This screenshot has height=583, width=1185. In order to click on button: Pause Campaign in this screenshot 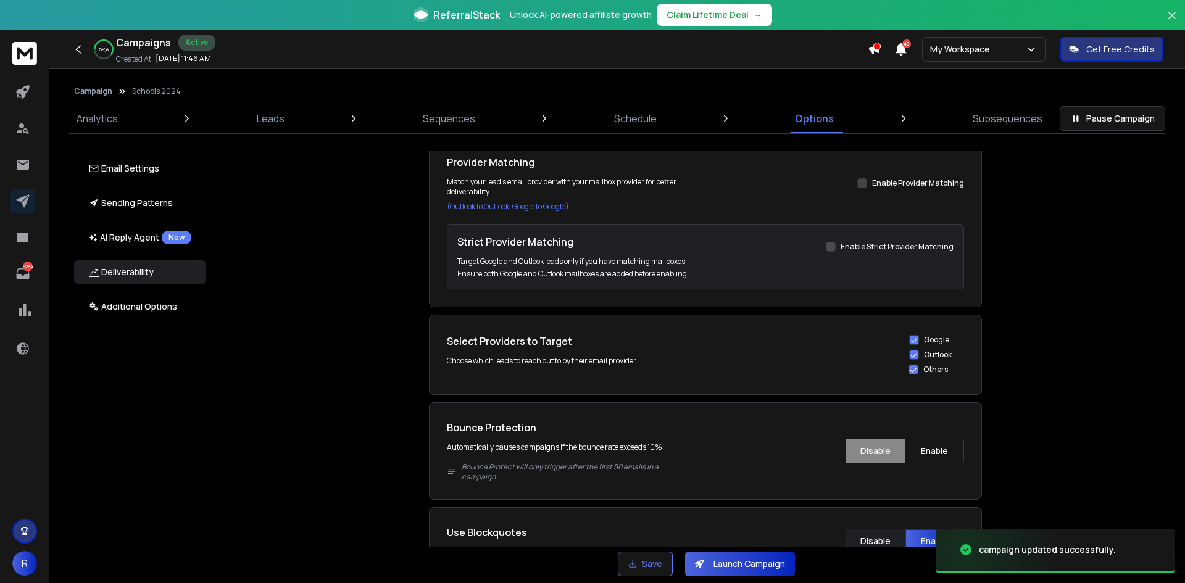, I will do `click(1113, 119)`.